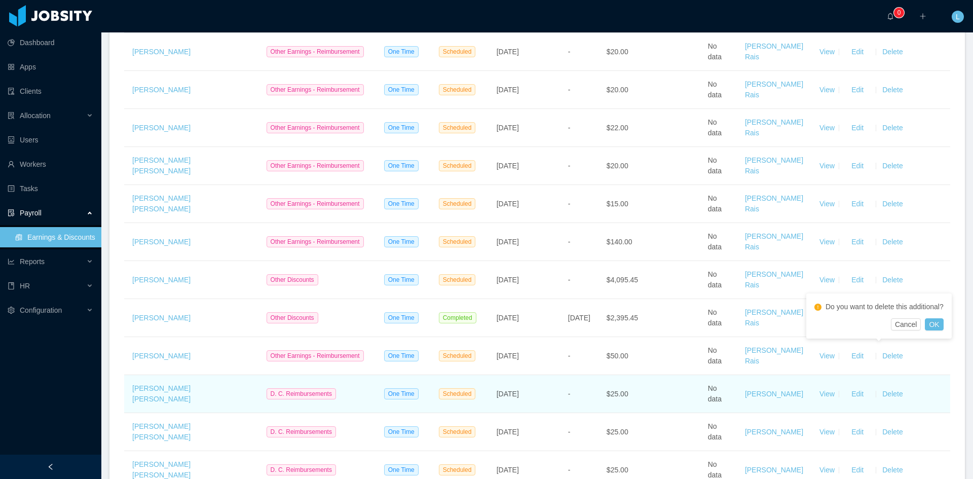  What do you see at coordinates (11, 261) in the screenshot?
I see `i: icon: line-chart` at bounding box center [11, 261].